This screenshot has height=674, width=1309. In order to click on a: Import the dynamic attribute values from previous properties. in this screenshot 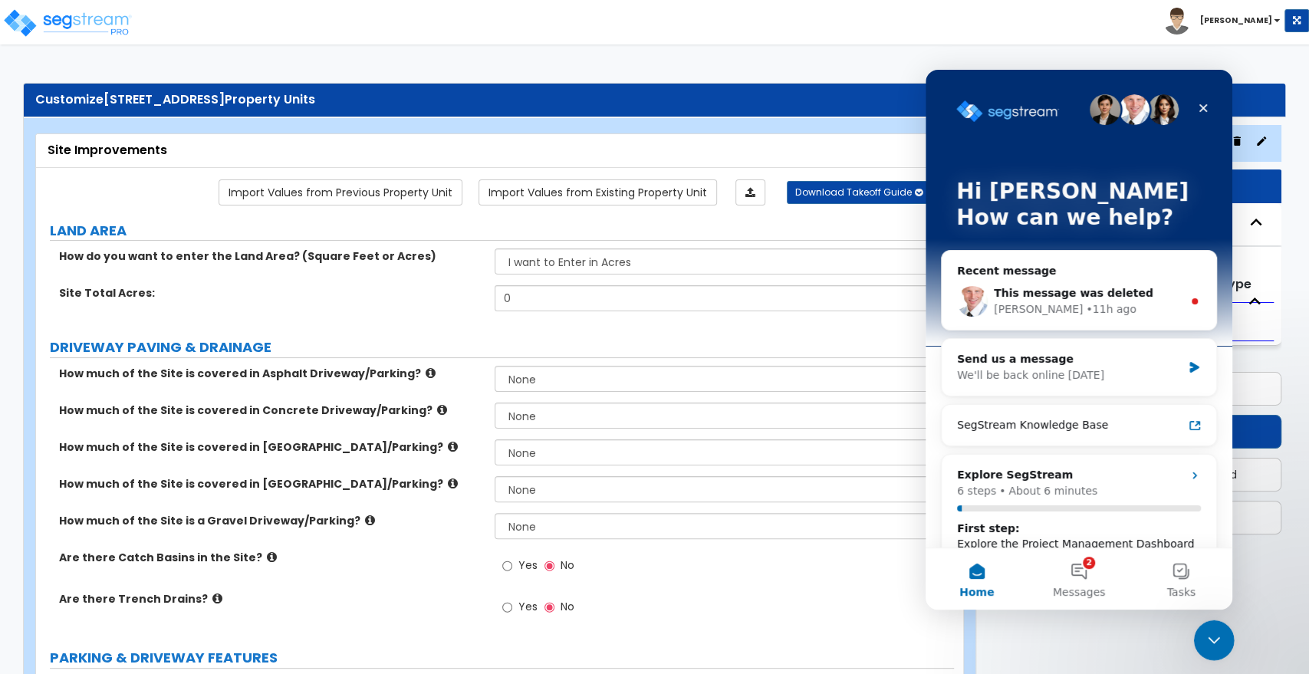, I will do `click(340, 192)`.